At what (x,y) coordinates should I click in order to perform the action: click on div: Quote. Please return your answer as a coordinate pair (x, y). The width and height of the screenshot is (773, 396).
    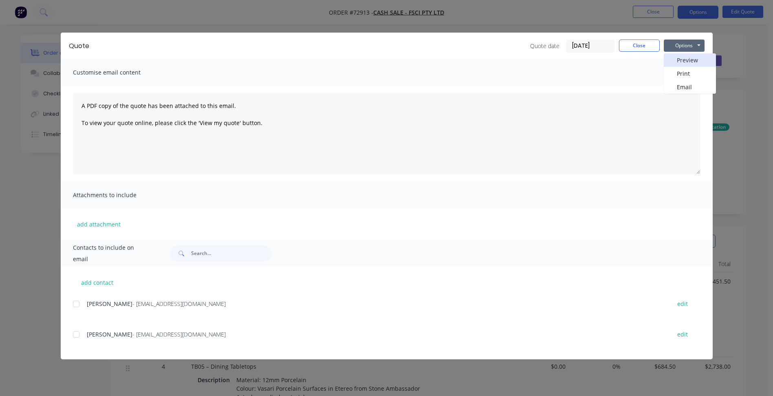
    Looking at the image, I should click on (79, 46).